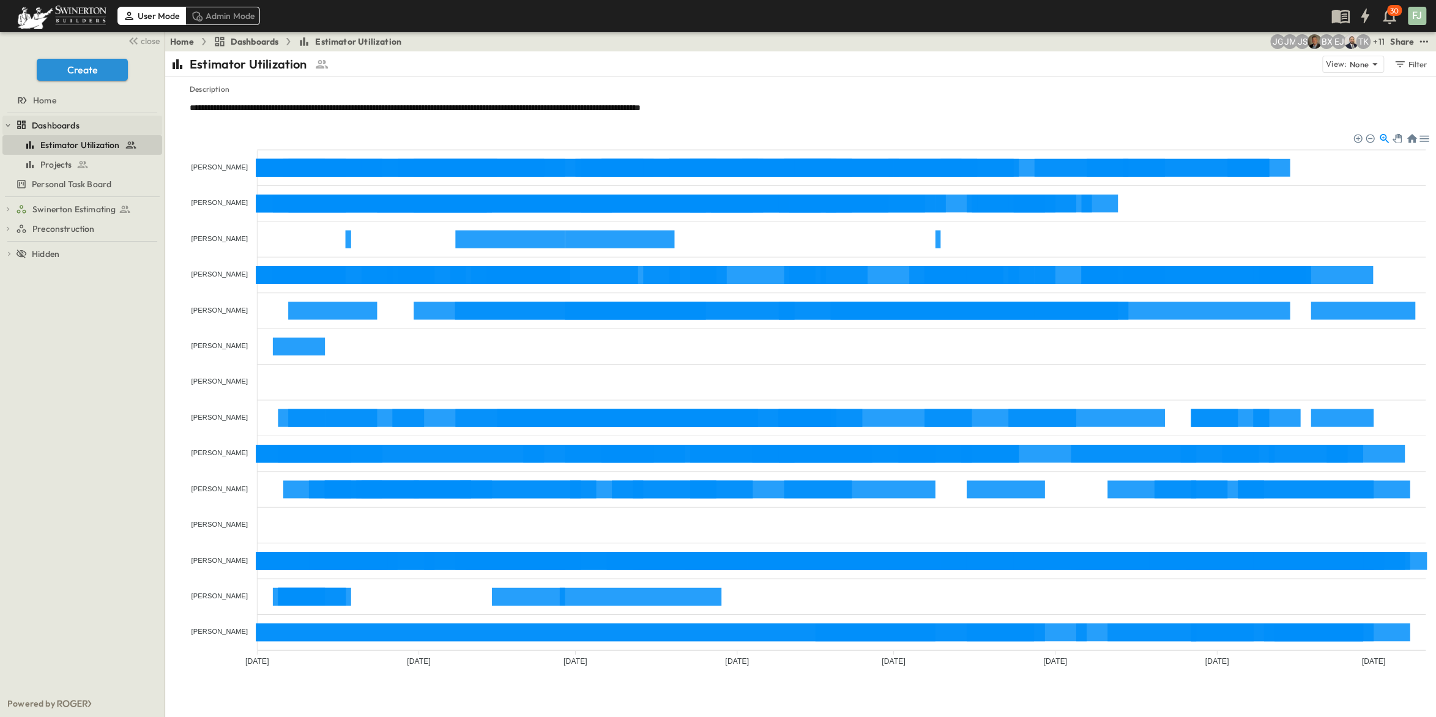 The image size is (1436, 717). Describe the element at coordinates (1327, 42) in the screenshot. I see `div: Bing Xie (bing.xie@swinerton.com)` at that location.